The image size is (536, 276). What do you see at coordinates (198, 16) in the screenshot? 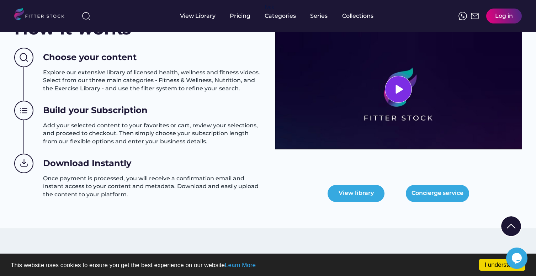
I see `div: View Library` at bounding box center [198, 16].